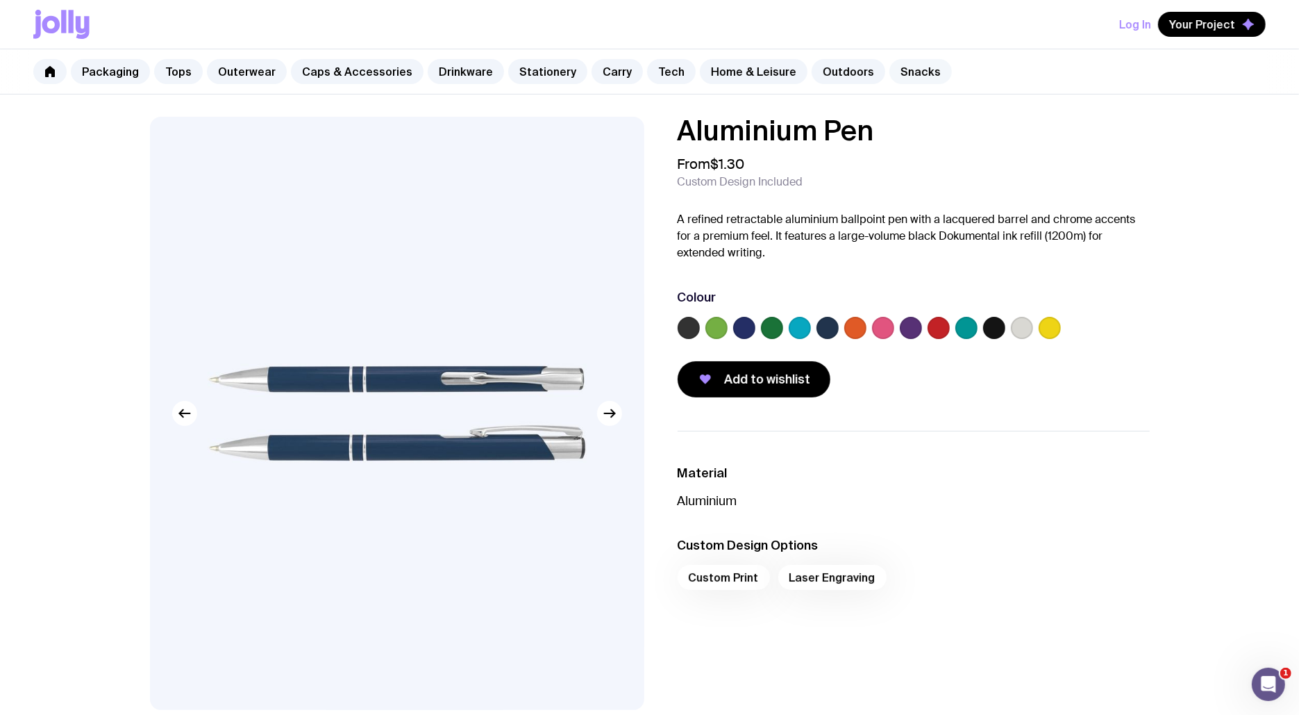  What do you see at coordinates (617, 72) in the screenshot?
I see `a: Carry` at bounding box center [617, 72].